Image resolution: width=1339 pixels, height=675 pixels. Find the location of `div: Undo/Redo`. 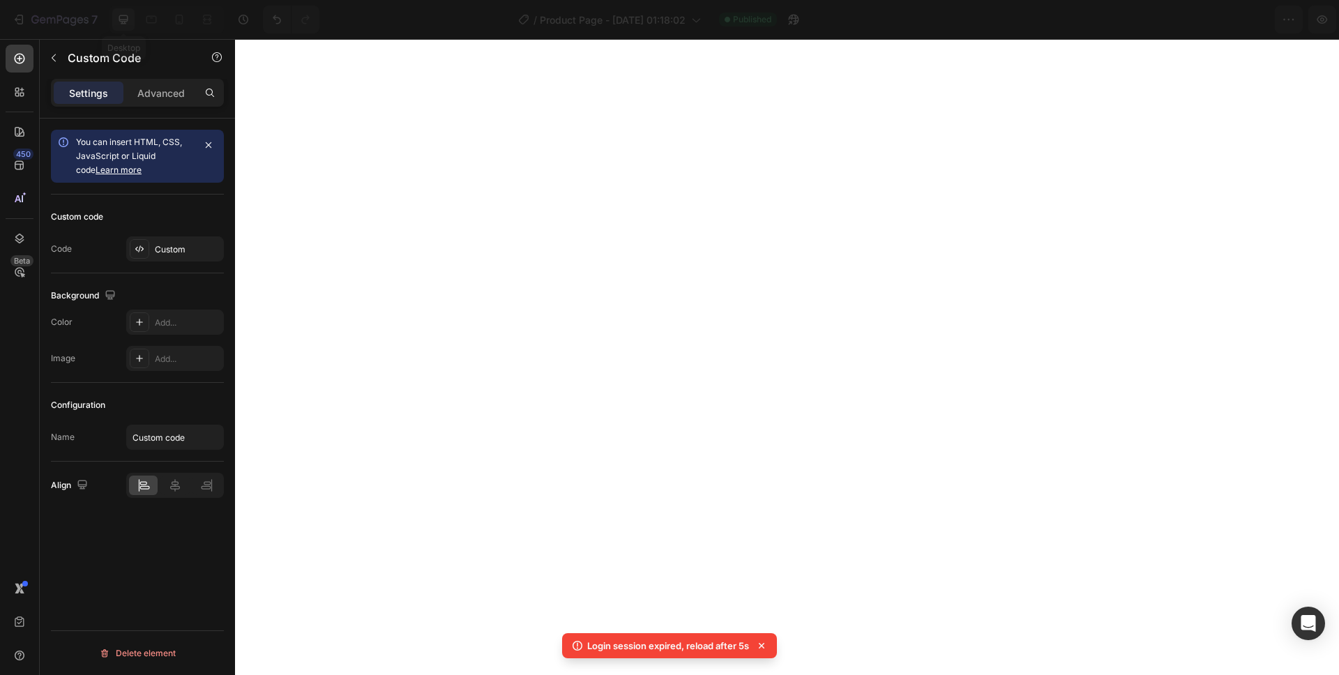

div: Undo/Redo is located at coordinates (291, 20).